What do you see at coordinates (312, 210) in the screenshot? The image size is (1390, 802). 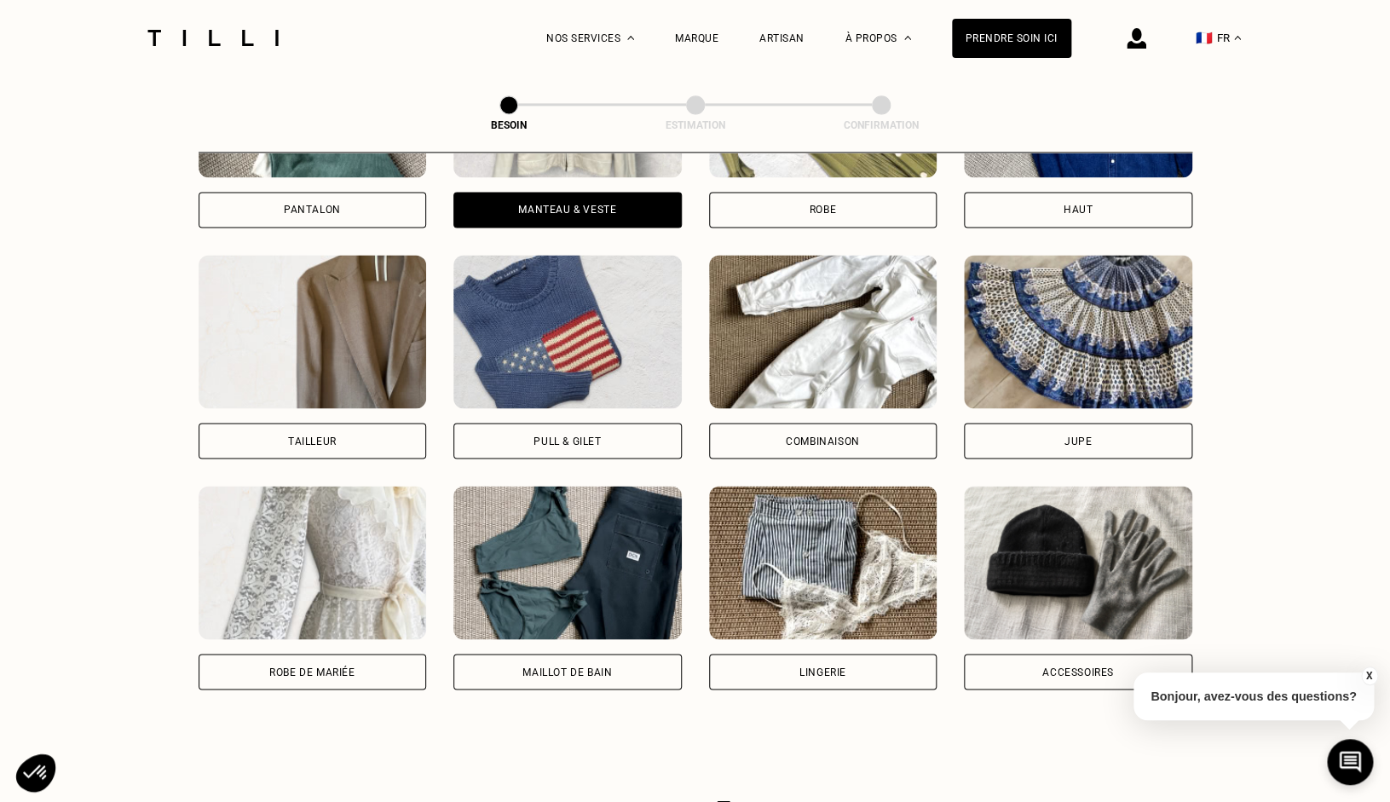 I see `div: Pantalon` at bounding box center [312, 210].